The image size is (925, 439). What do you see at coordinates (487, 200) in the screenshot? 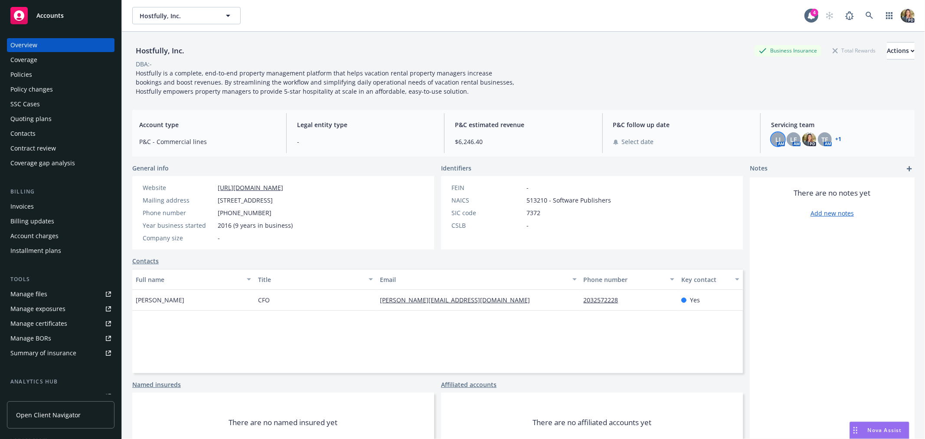
I see `div: NAICS` at bounding box center [487, 200].